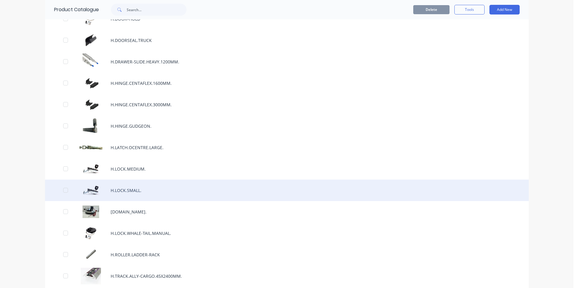  Describe the element at coordinates (431, 10) in the screenshot. I see `button: Delete` at that location.